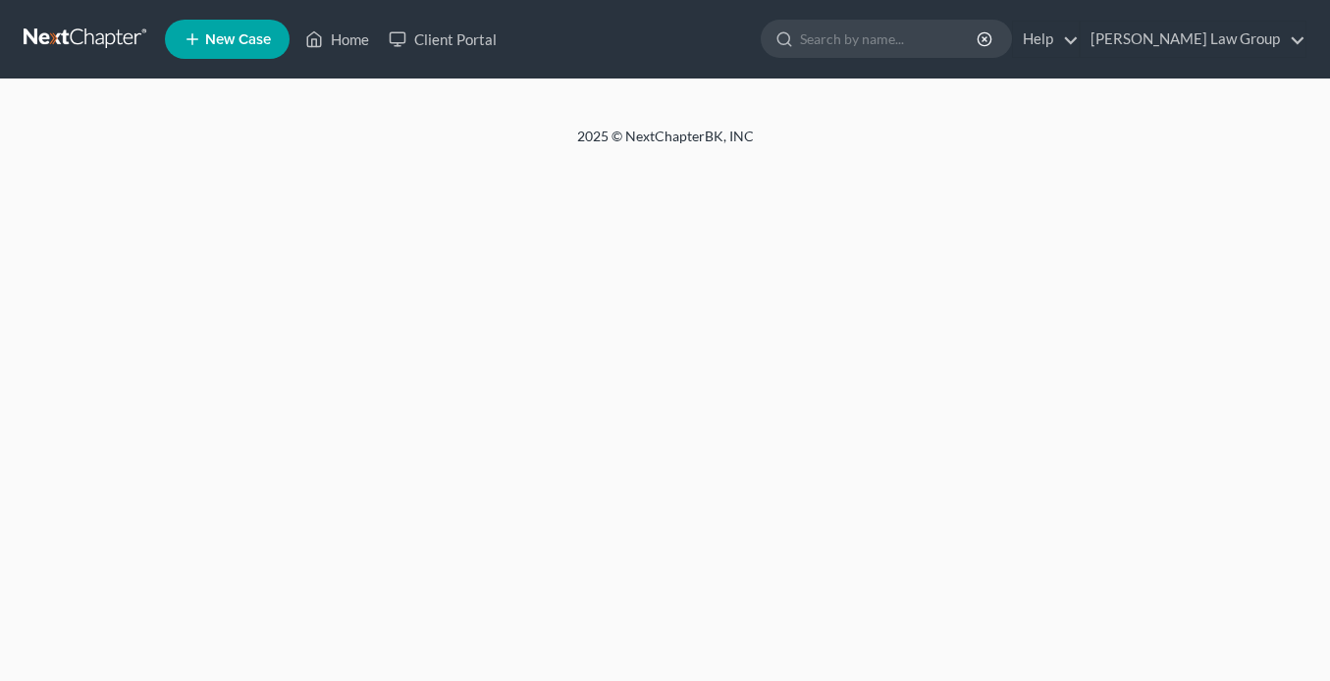 Image resolution: width=1330 pixels, height=681 pixels. What do you see at coordinates (665, 144) in the screenshot?
I see `div: 2025 © NextChapterBK, INC` at bounding box center [665, 144].